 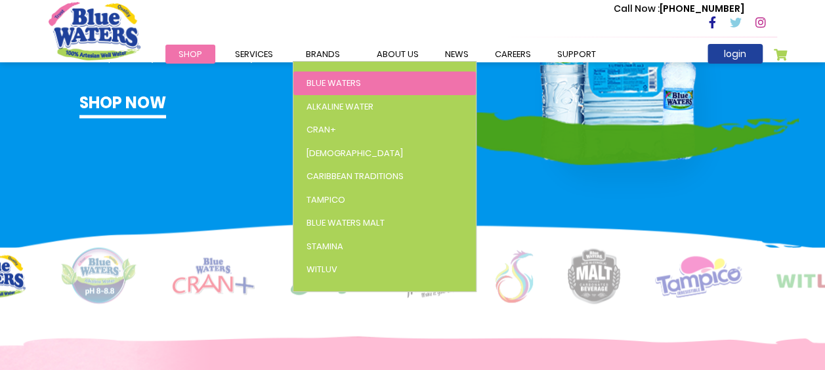 I want to click on span: Brands, so click(x=323, y=54).